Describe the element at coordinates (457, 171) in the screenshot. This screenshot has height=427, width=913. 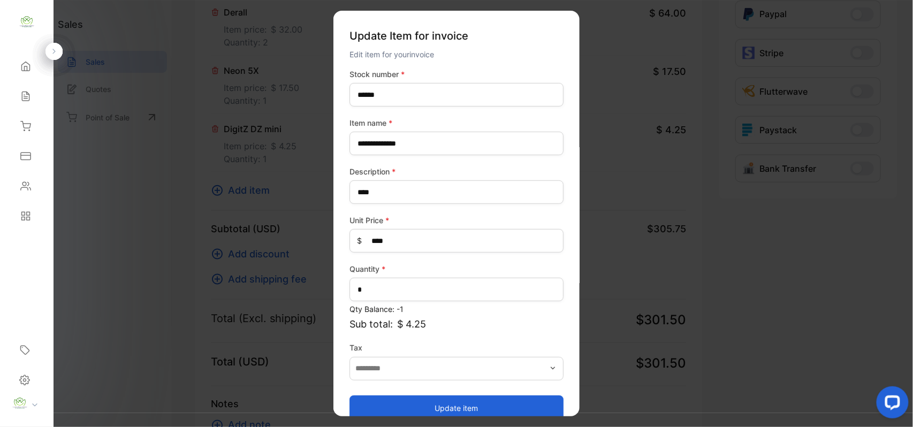
I see `label: Description` at that location.